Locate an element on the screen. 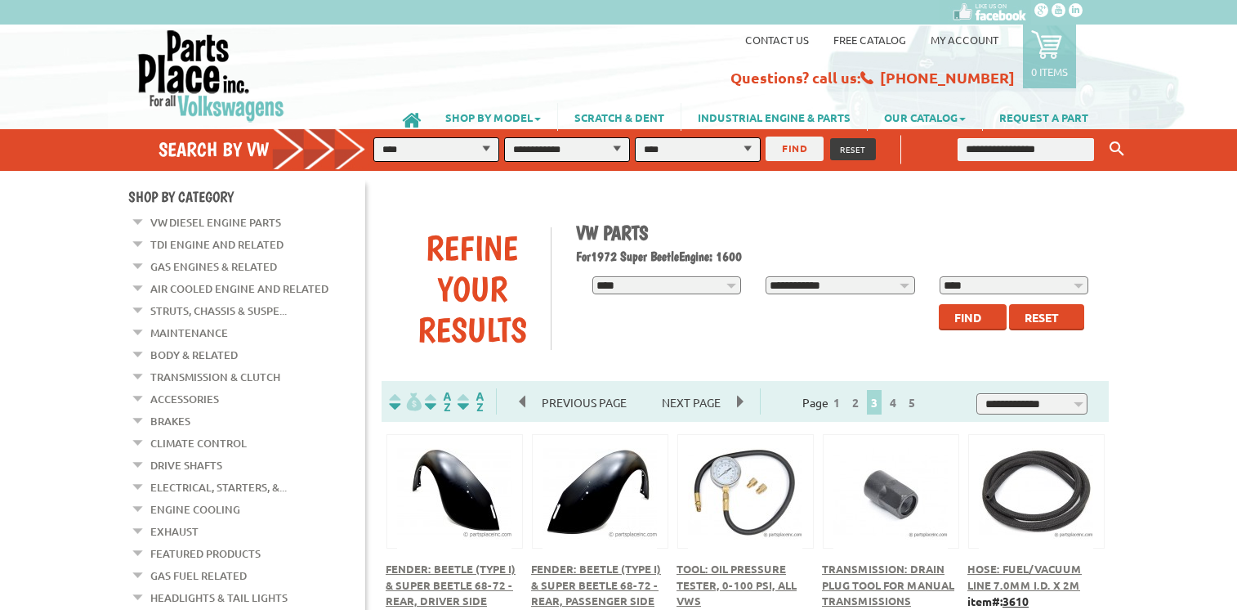 This screenshot has width=1237, height=610. a: Body & Related is located at coordinates (194, 355).